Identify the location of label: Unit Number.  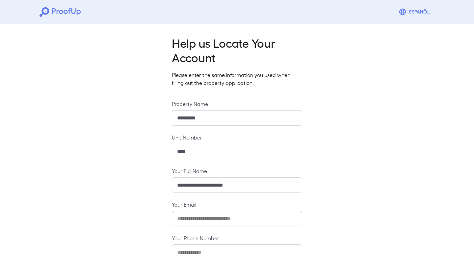
(237, 137).